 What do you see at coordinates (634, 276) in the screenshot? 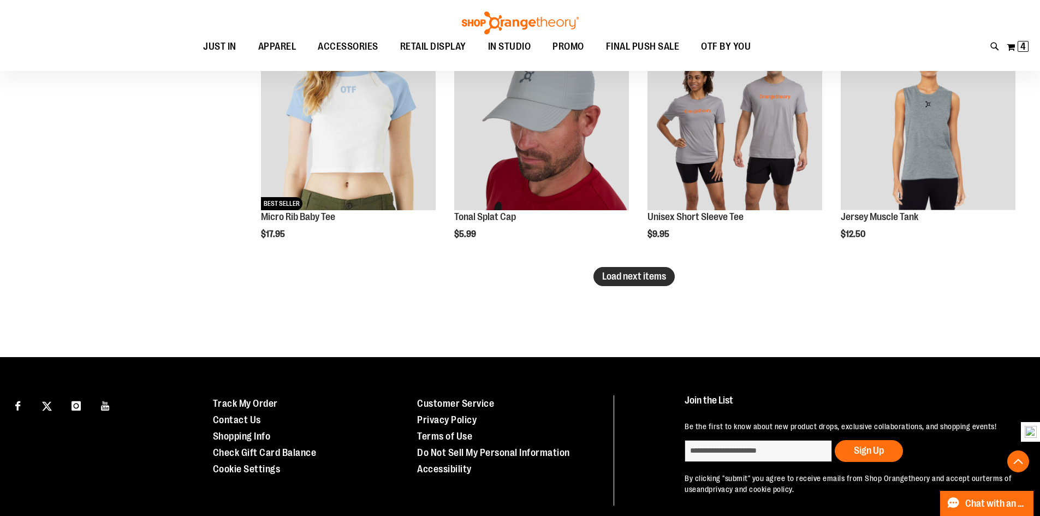
I see `button: Load next items` at bounding box center [634, 276].